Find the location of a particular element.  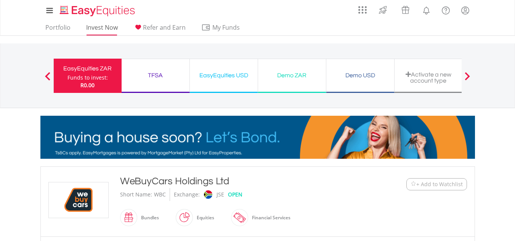

div: Demo ZAR is located at coordinates (292, 76).